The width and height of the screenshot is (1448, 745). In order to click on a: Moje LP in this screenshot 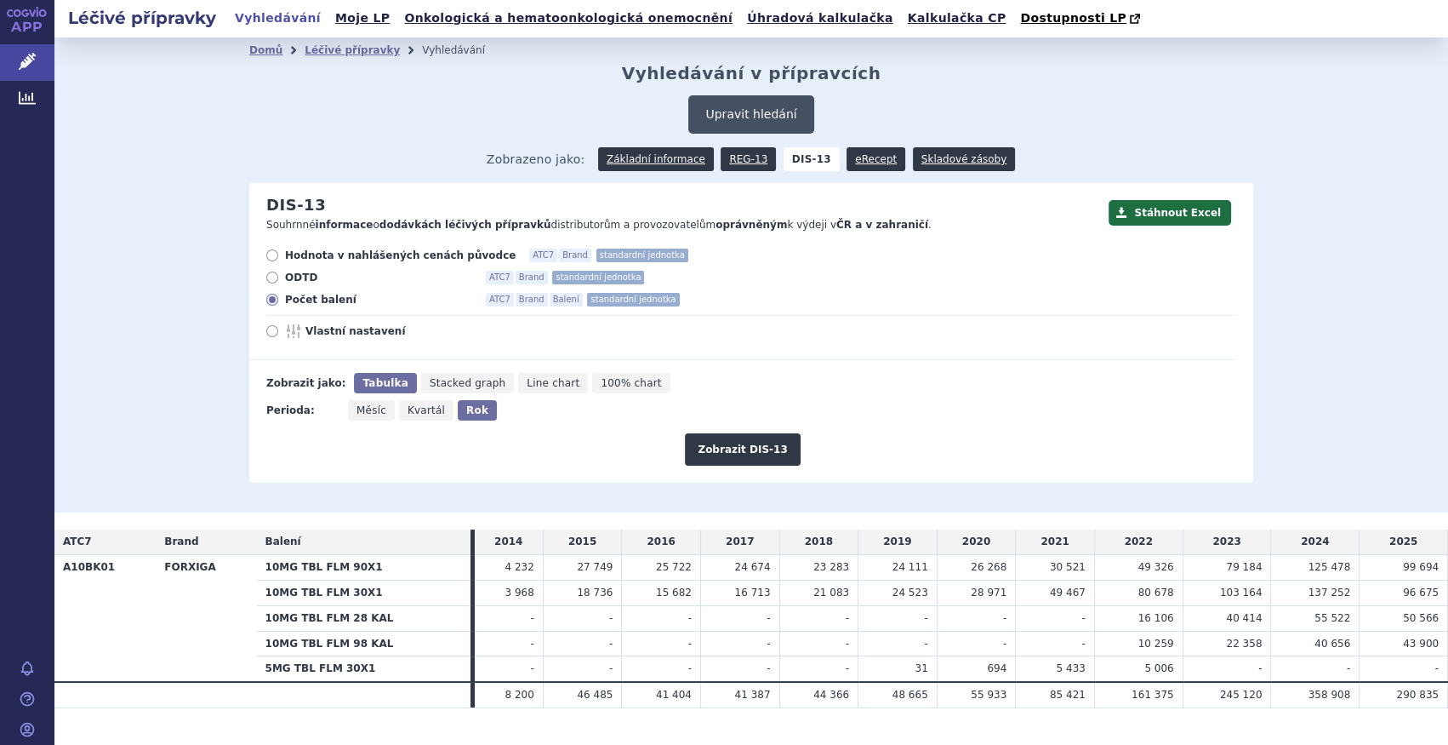, I will do `click(363, 18)`.